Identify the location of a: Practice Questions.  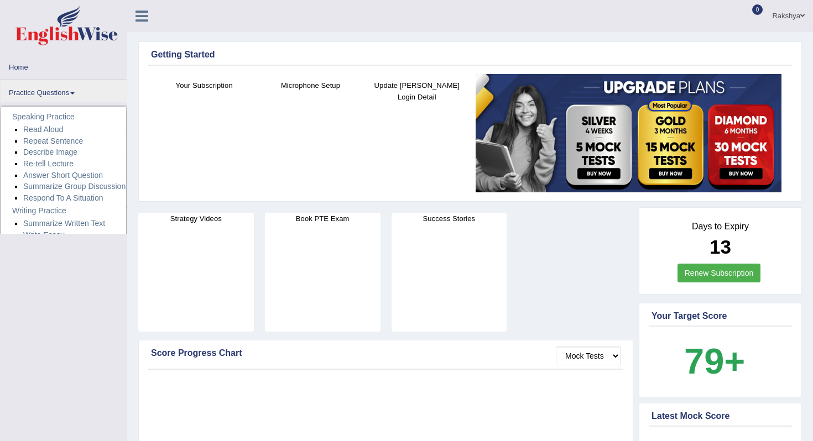
(64, 91).